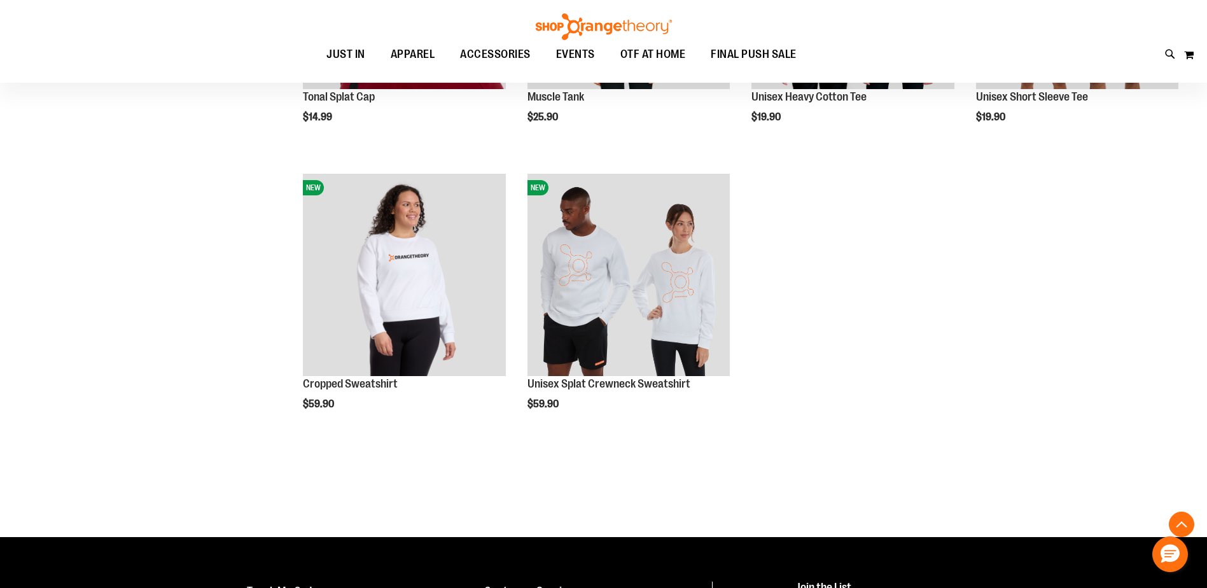 This screenshot has height=588, width=1207. Describe the element at coordinates (653, 55) in the screenshot. I see `a: OTF AT HOME` at that location.